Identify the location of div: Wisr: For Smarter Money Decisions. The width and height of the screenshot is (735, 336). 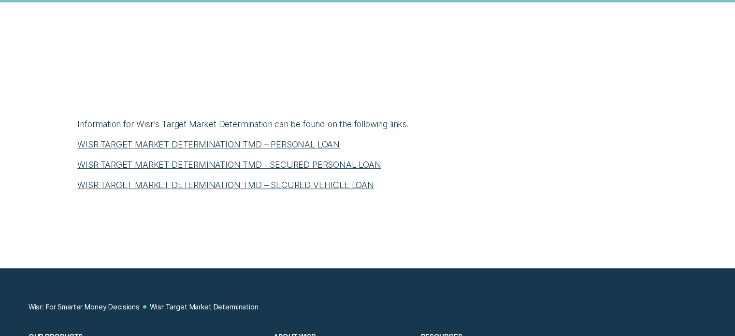
(84, 307).